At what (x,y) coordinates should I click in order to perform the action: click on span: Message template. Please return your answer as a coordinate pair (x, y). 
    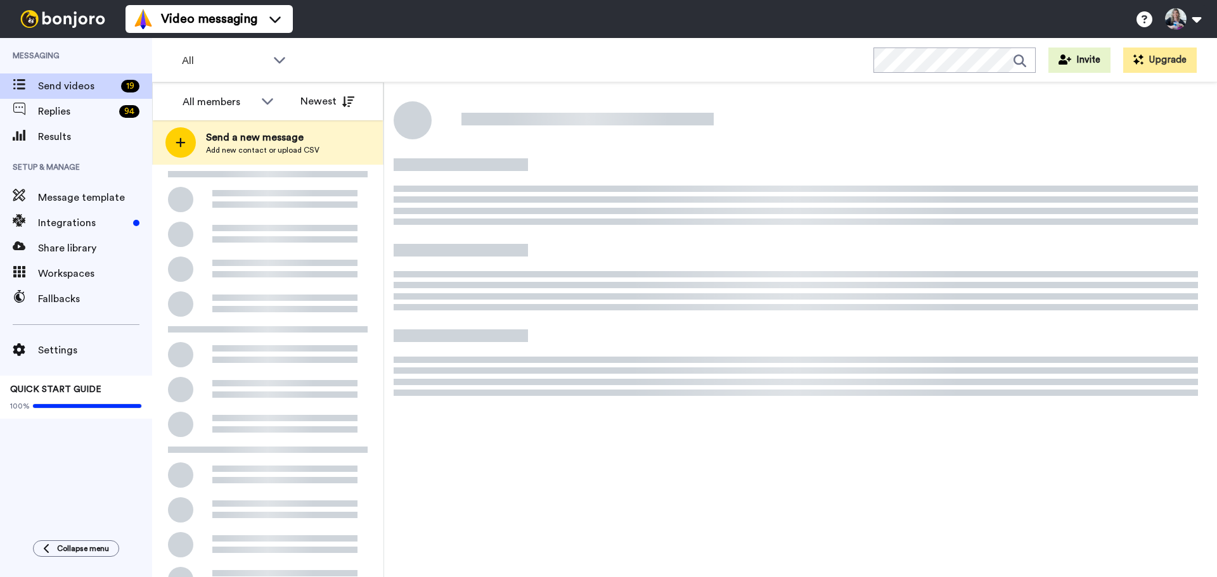
    Looking at the image, I should click on (95, 198).